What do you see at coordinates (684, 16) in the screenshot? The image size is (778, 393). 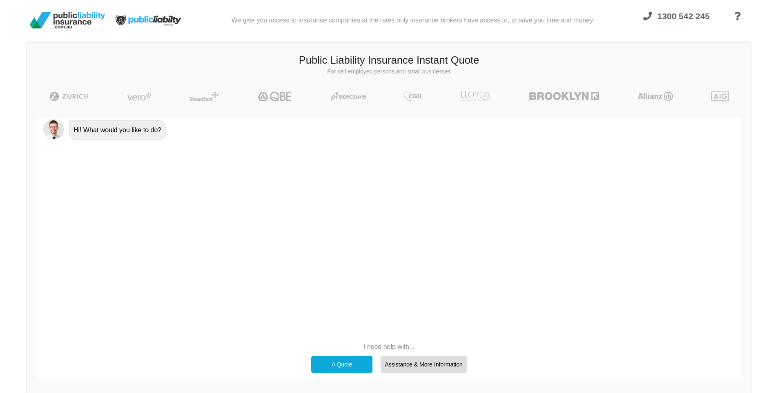 I see `span: 1300 542 245` at bounding box center [684, 16].